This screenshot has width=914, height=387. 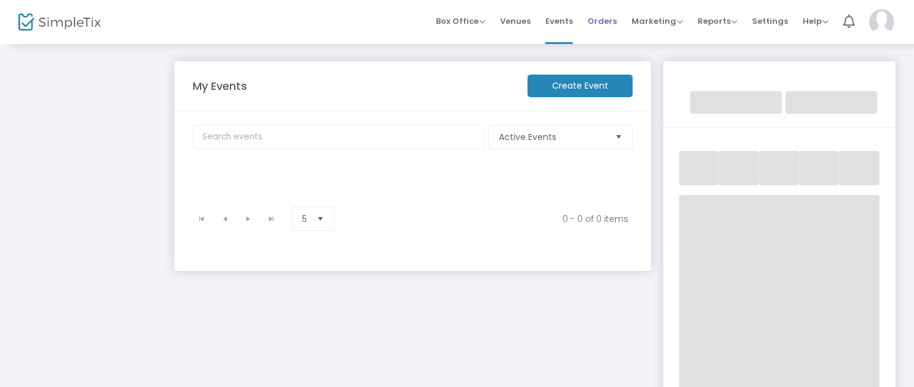 What do you see at coordinates (305, 219) in the screenshot?
I see `span: 5` at bounding box center [305, 219].